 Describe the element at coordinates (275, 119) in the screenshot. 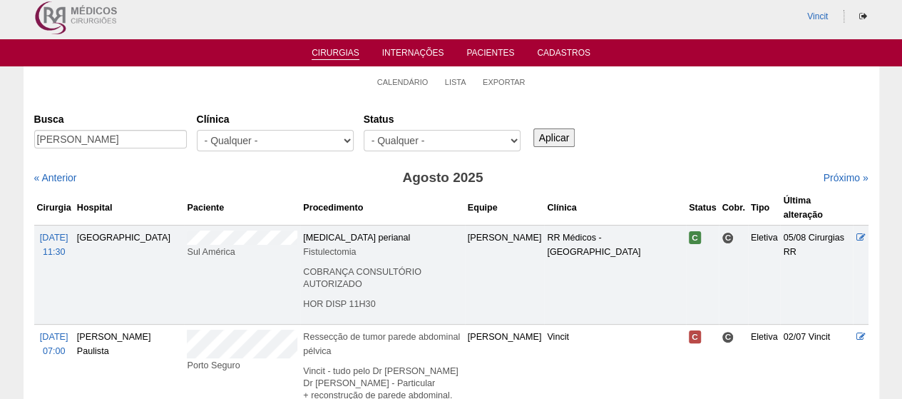

I see `label: Clínica` at that location.